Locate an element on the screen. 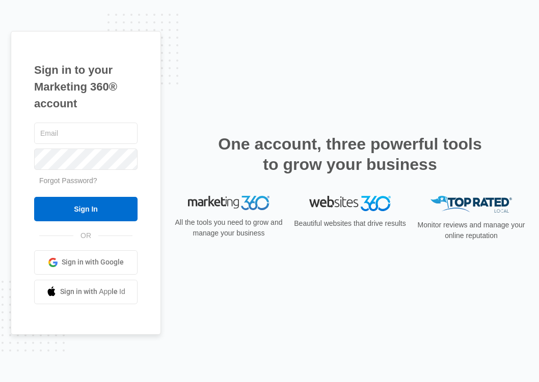 The height and width of the screenshot is (382, 539). a: Sign in with Google is located at coordinates (86, 263).